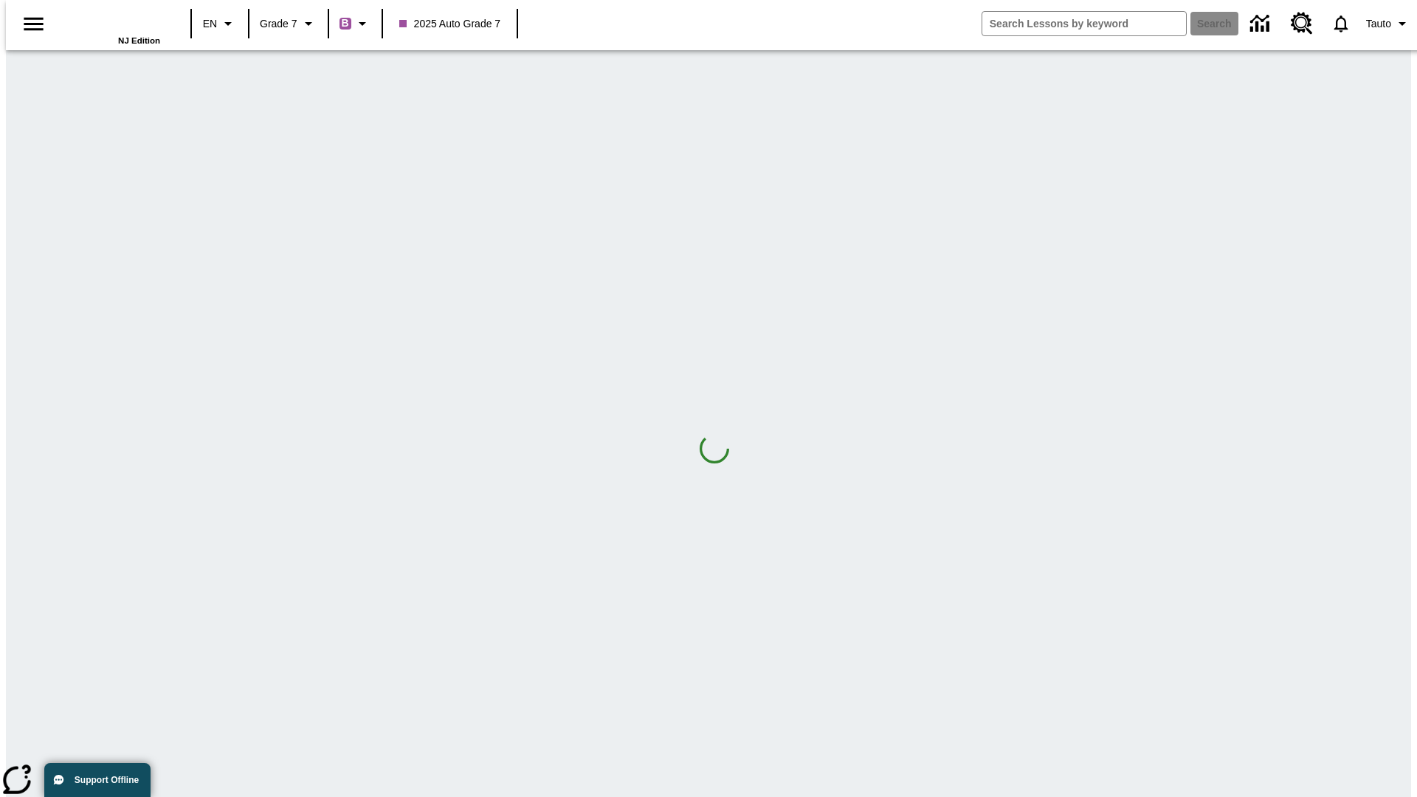 The width and height of the screenshot is (1417, 797). What do you see at coordinates (1302, 24) in the screenshot?
I see `a: Resource Center, Will open in new tab` at bounding box center [1302, 24].